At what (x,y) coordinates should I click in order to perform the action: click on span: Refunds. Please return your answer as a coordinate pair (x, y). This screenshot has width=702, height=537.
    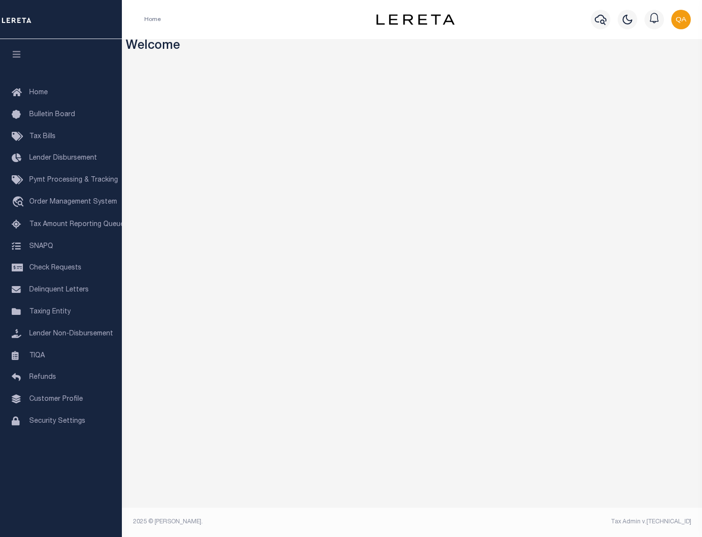
    Looking at the image, I should click on (42, 377).